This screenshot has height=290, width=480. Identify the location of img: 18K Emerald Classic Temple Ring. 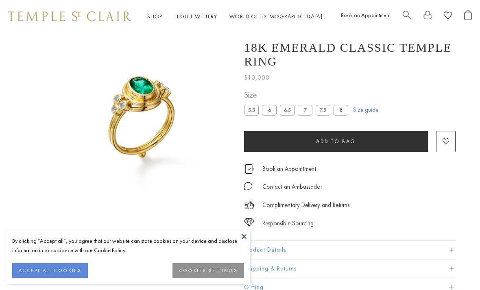
(142, 122).